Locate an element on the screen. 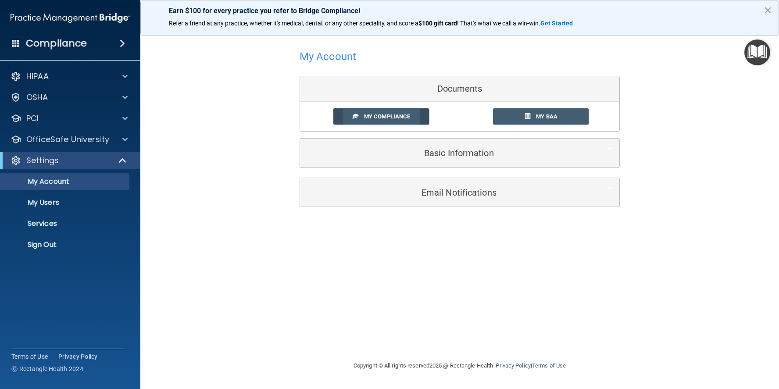 Image resolution: width=779 pixels, height=389 pixels. p: OSHA is located at coordinates (37, 97).